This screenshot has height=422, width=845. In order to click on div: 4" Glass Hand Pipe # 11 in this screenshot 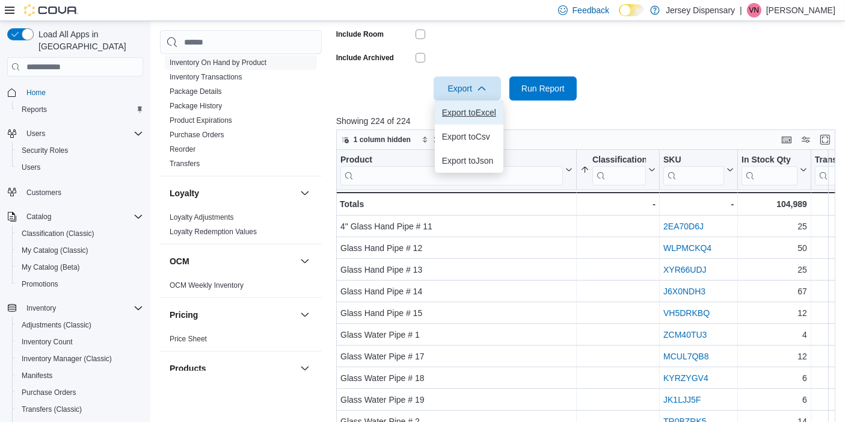, I will do `click(457, 226)`.